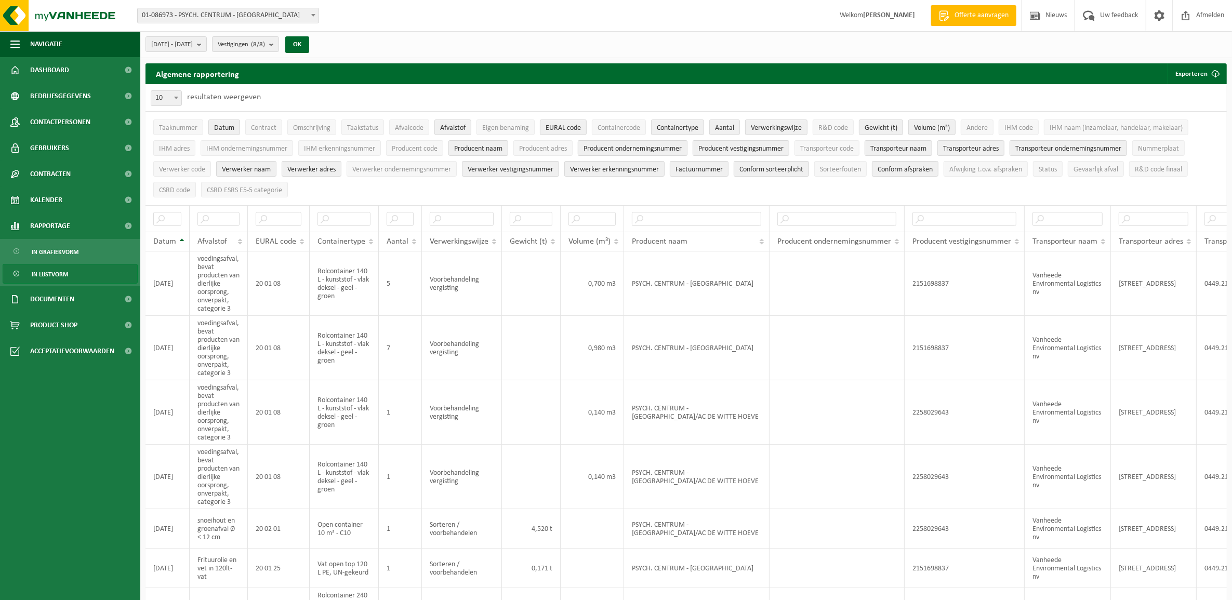 The height and width of the screenshot is (600, 1232). I want to click on button: Transporteur adresTransporteur adres: Activate to sort, so click(971, 148).